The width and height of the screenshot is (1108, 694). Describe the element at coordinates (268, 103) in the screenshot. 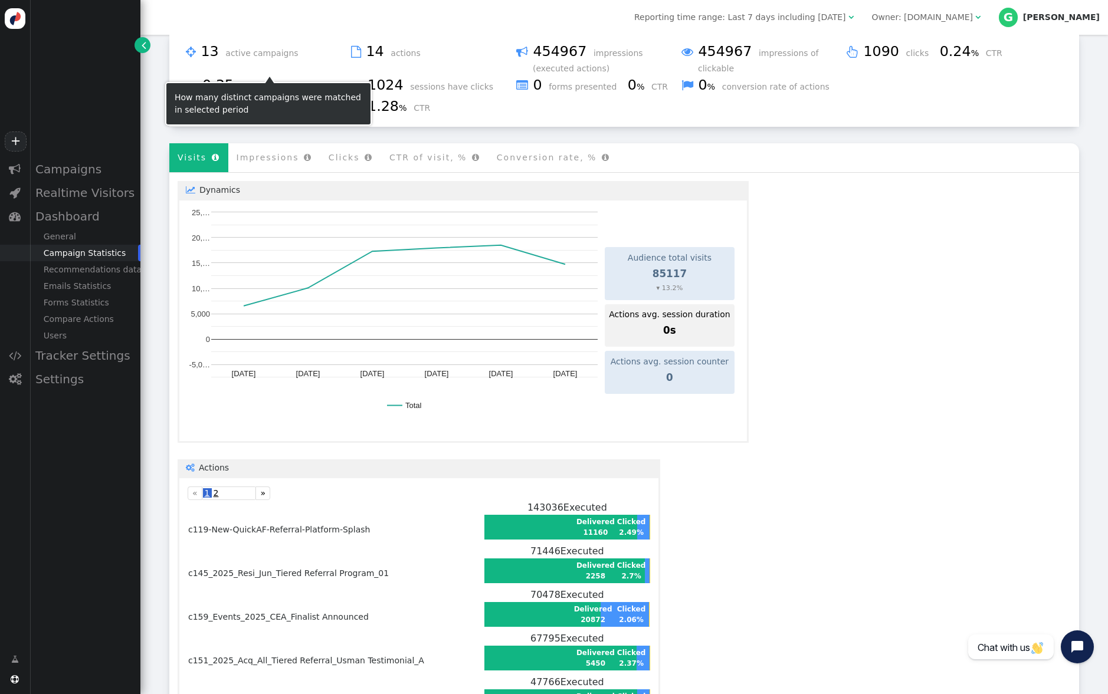

I see `span: How many distinct campaigns were matched in selected period` at that location.